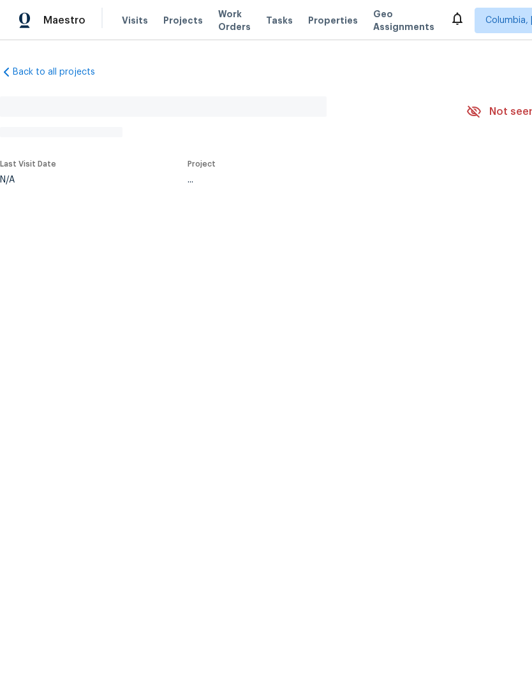 The width and height of the screenshot is (532, 686). Describe the element at coordinates (202, 164) in the screenshot. I see `span: Project` at that location.